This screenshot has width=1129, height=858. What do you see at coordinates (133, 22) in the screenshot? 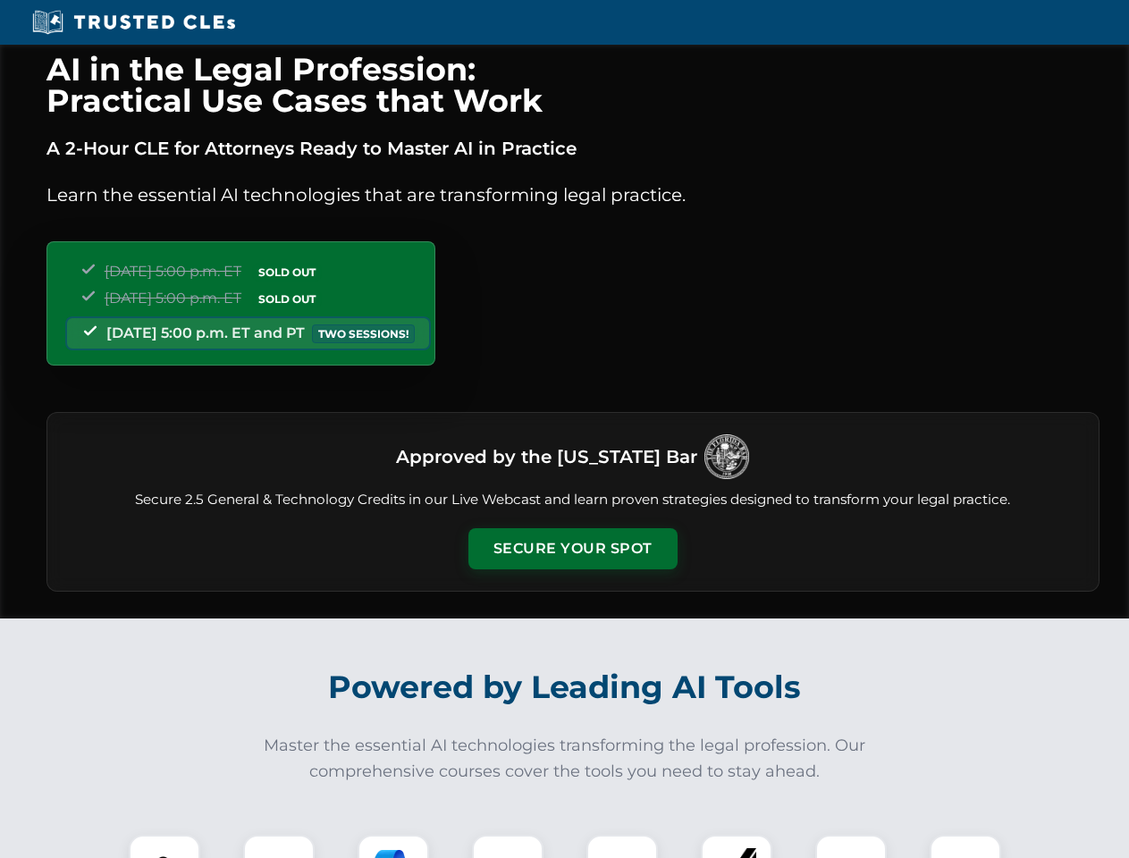
I see `img: Trusted CLEs` at bounding box center [133, 22].